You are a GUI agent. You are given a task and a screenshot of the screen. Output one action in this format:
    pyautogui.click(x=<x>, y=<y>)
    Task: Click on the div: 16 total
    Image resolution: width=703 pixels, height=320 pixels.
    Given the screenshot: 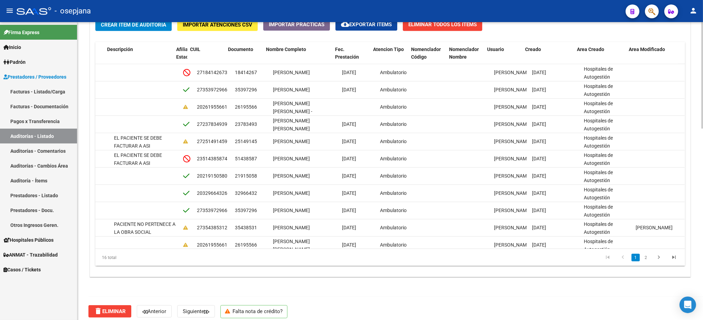 What is the action you would take?
    pyautogui.click(x=154, y=258)
    